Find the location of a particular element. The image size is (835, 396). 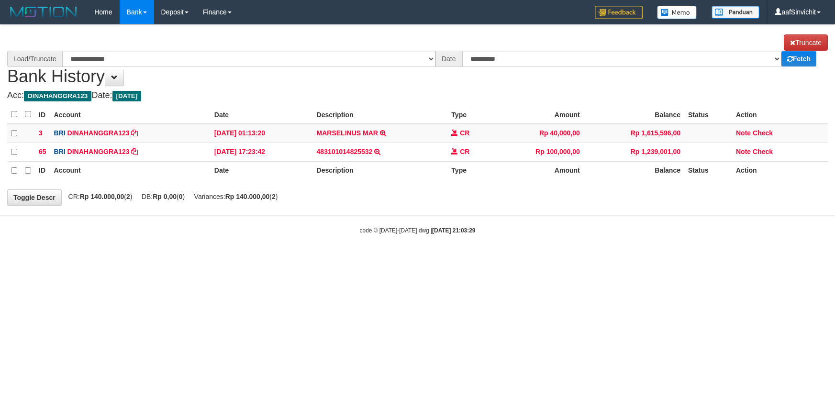

h4: Acc: Date: is located at coordinates (417, 96).